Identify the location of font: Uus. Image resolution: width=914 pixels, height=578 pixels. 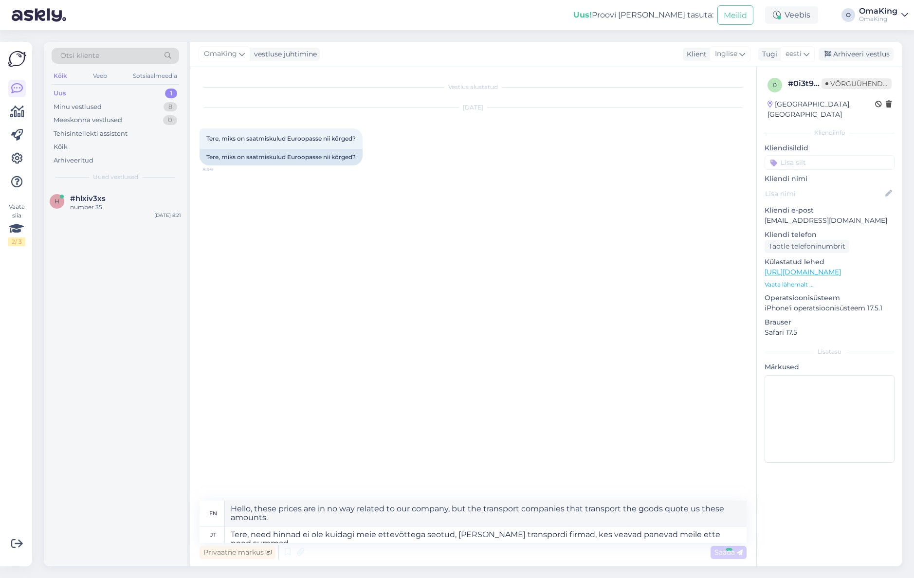
(60, 93).